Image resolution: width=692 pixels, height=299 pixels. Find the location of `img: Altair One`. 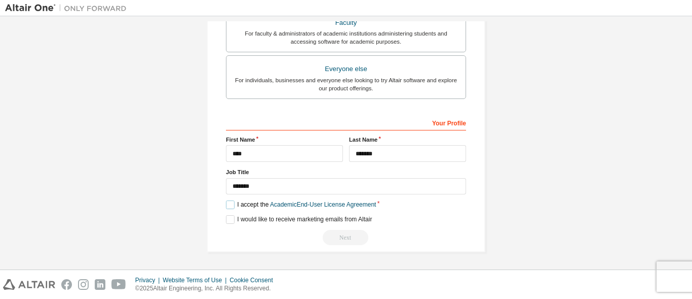

img: Altair One is located at coordinates (68, 8).